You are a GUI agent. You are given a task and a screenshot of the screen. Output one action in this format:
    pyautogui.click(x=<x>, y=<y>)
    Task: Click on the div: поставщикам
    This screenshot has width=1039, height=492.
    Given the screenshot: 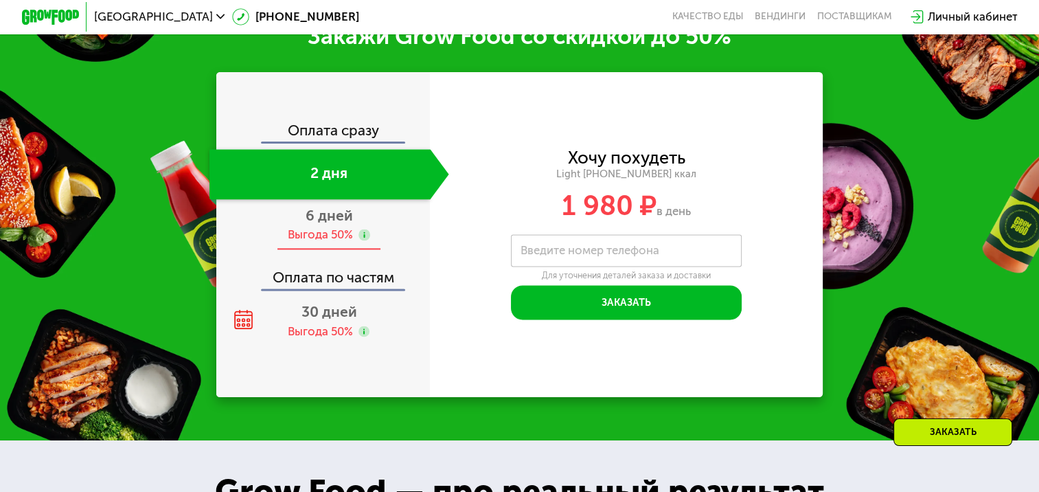 What is the action you would take?
    pyautogui.click(x=854, y=16)
    